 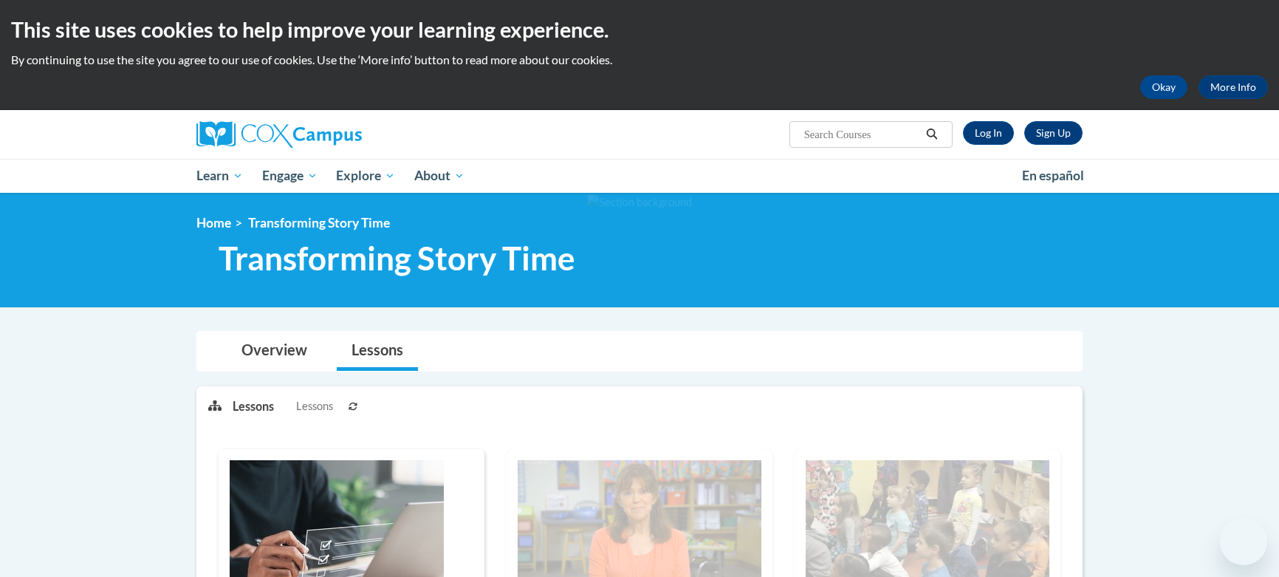 I want to click on p: By continuing to use the site you agree to our use of cookies. Use the ‘More info’ button to read..., so click(x=640, y=60).